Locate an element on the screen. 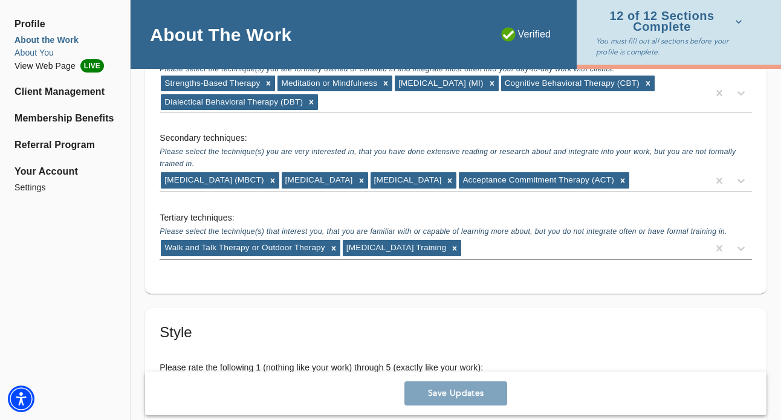 The width and height of the screenshot is (781, 420). h5: Style is located at coordinates (456, 332).